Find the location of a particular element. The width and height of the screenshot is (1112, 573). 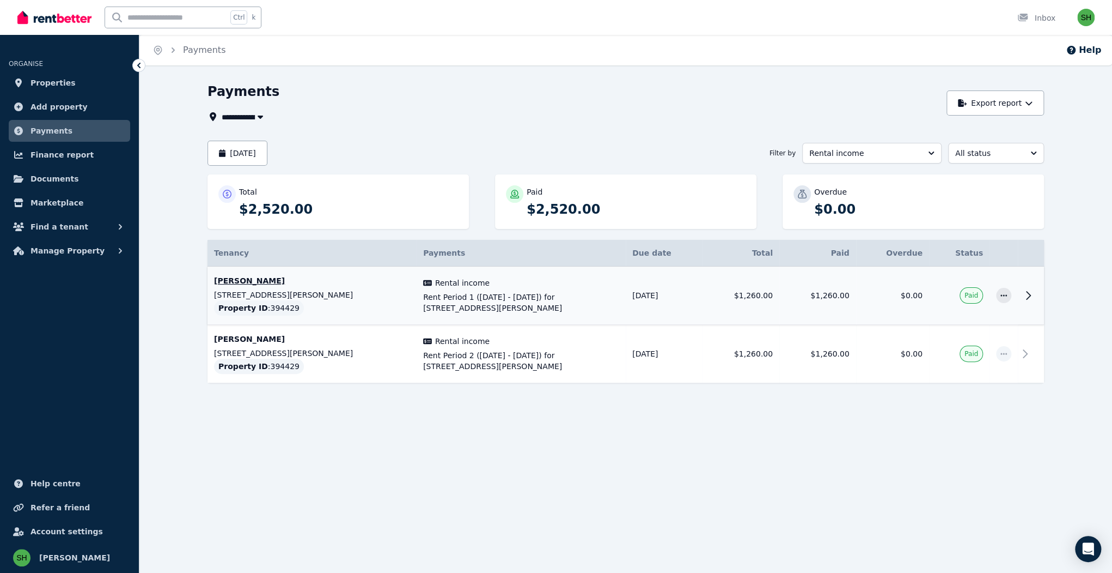

button: Export report is located at coordinates (995, 103).